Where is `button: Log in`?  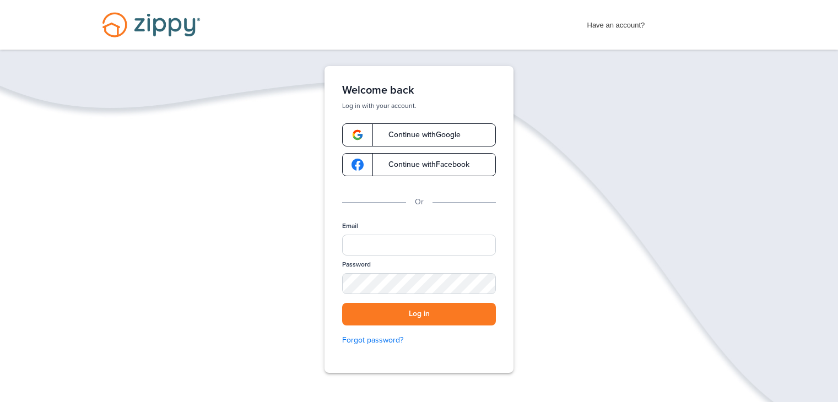 button: Log in is located at coordinates (419, 314).